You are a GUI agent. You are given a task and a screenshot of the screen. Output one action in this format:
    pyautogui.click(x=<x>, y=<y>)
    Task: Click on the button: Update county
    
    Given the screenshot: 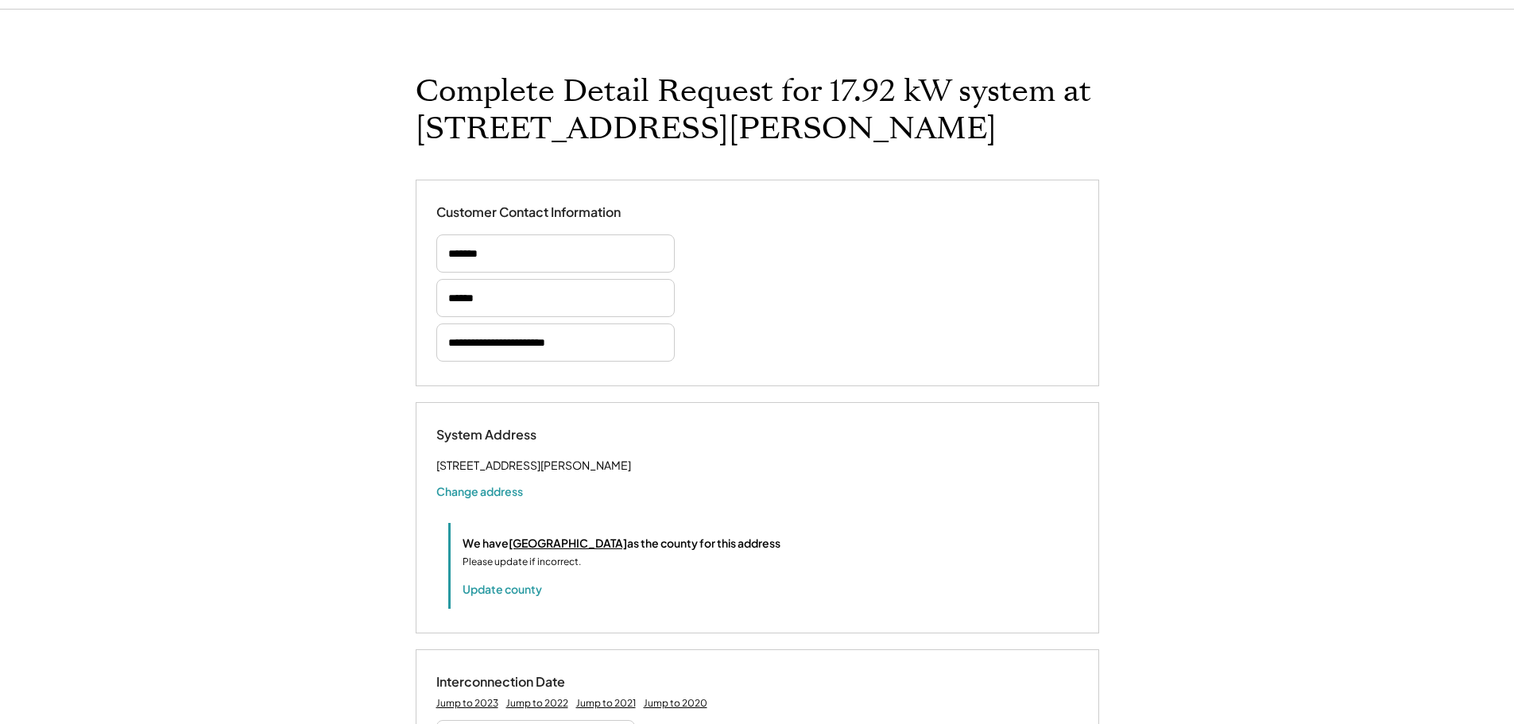 What is the action you would take?
    pyautogui.click(x=502, y=589)
    